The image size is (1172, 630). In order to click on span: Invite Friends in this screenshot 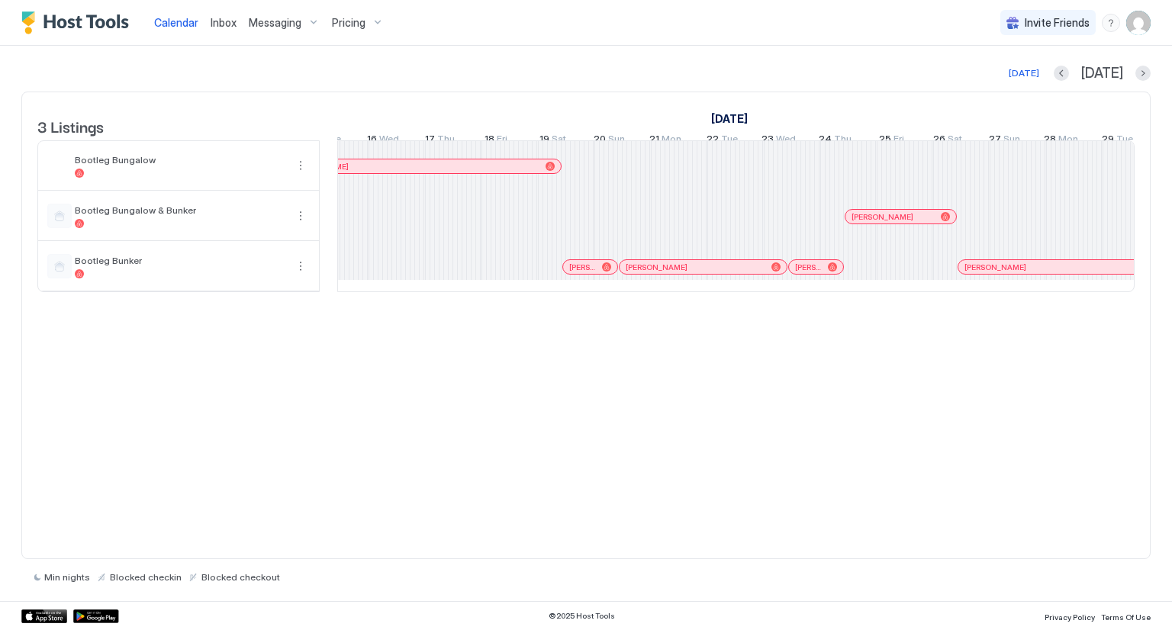, I will do `click(1057, 23)`.